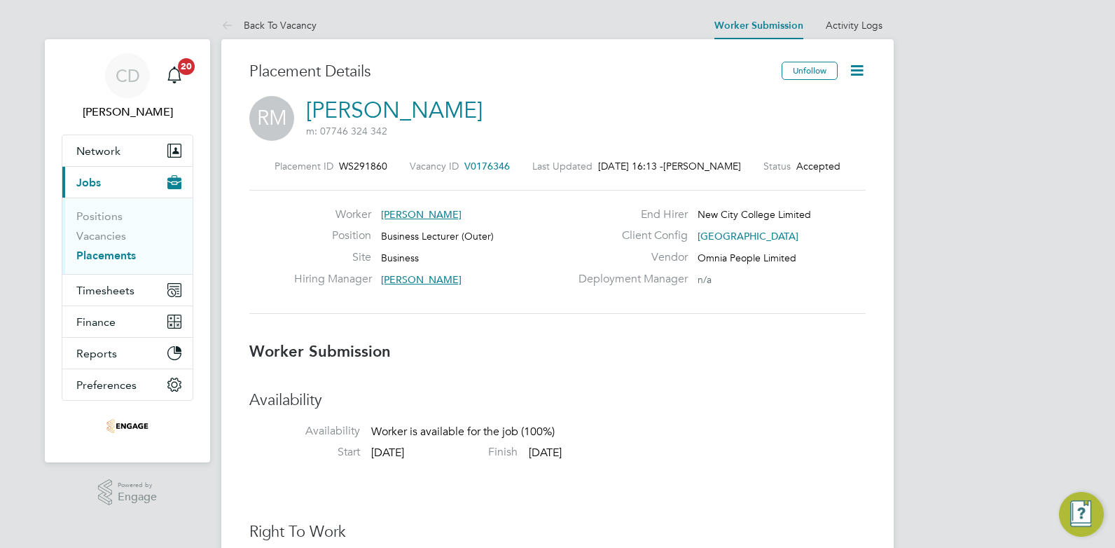 This screenshot has height=548, width=1115. Describe the element at coordinates (105, 290) in the screenshot. I see `span: Timesheets` at that location.